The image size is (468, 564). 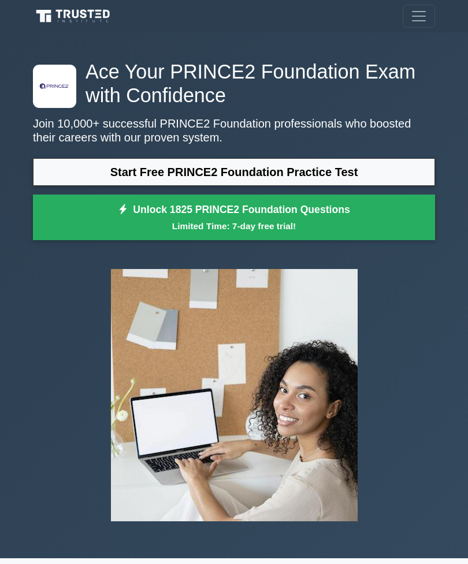 What do you see at coordinates (234, 218) in the screenshot?
I see `a: Unlock 1825 PRINCE2 Foundation QuestionsLimited Time: 7-day free trial!` at bounding box center [234, 218].